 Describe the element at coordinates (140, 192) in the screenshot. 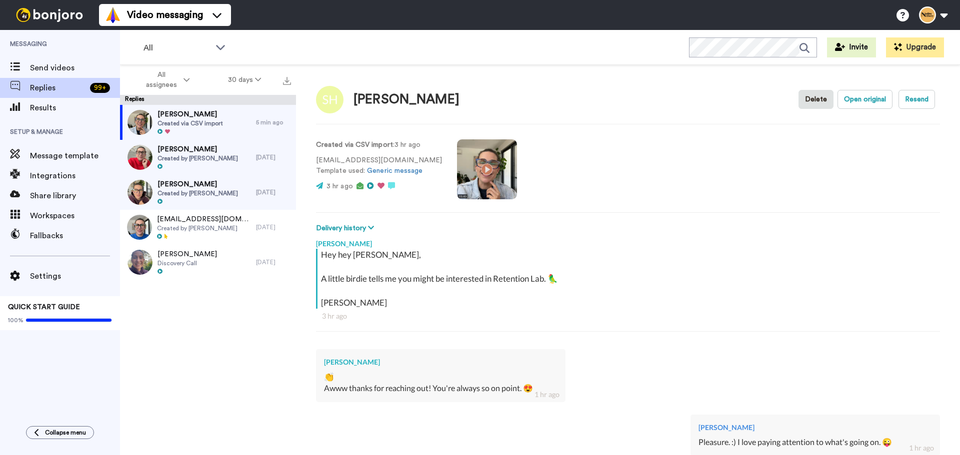

I see `img: 892c7524-f4c2-4091-8c3b-ba054c0172b1-thumb.jpg` at that location.